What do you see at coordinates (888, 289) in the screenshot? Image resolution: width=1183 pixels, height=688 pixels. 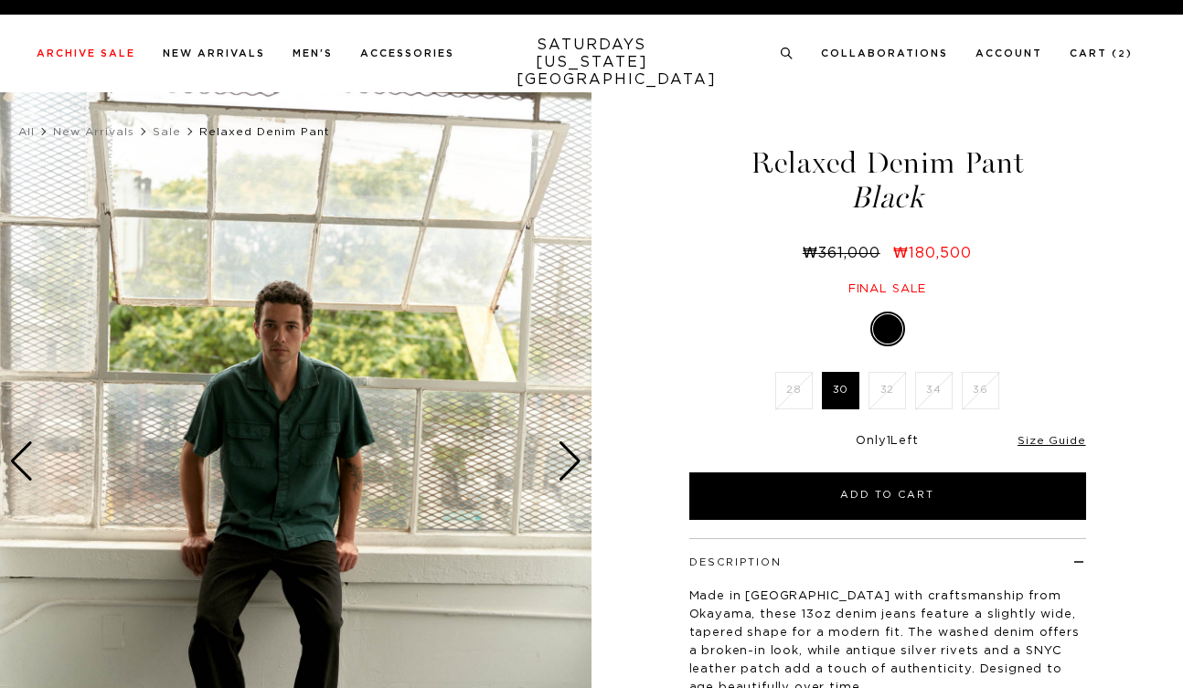 I see `div: Final sale` at bounding box center [888, 289].